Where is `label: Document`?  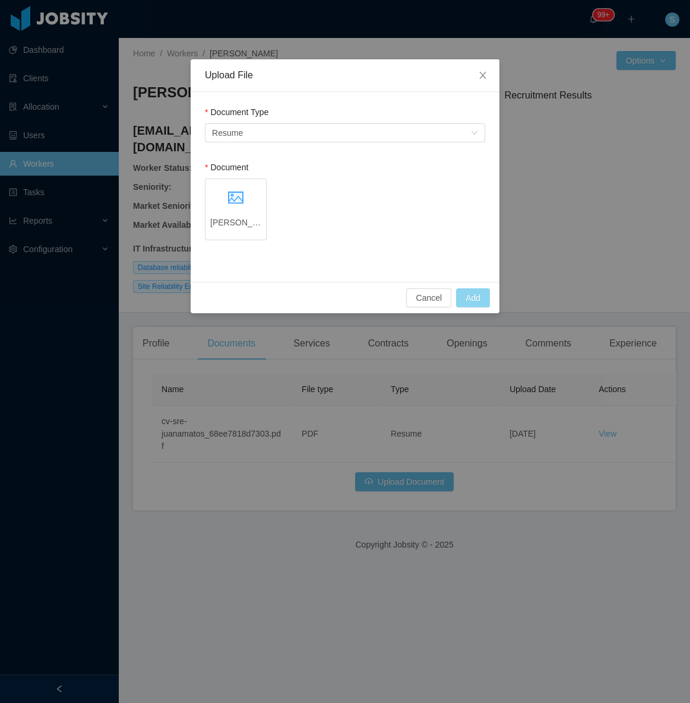
label: Document is located at coordinates (226, 167).